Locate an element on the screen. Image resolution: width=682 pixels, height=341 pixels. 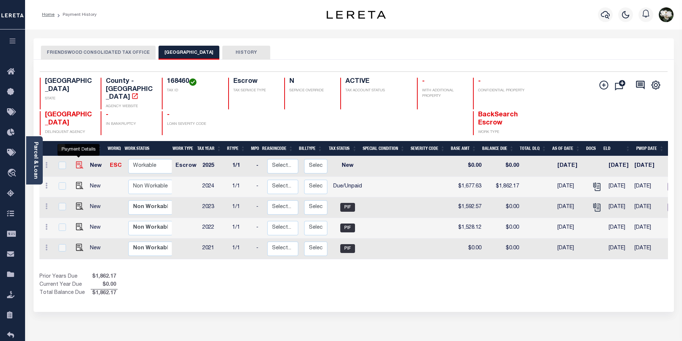
p: AGENCY WEBSITE is located at coordinates (129, 106).